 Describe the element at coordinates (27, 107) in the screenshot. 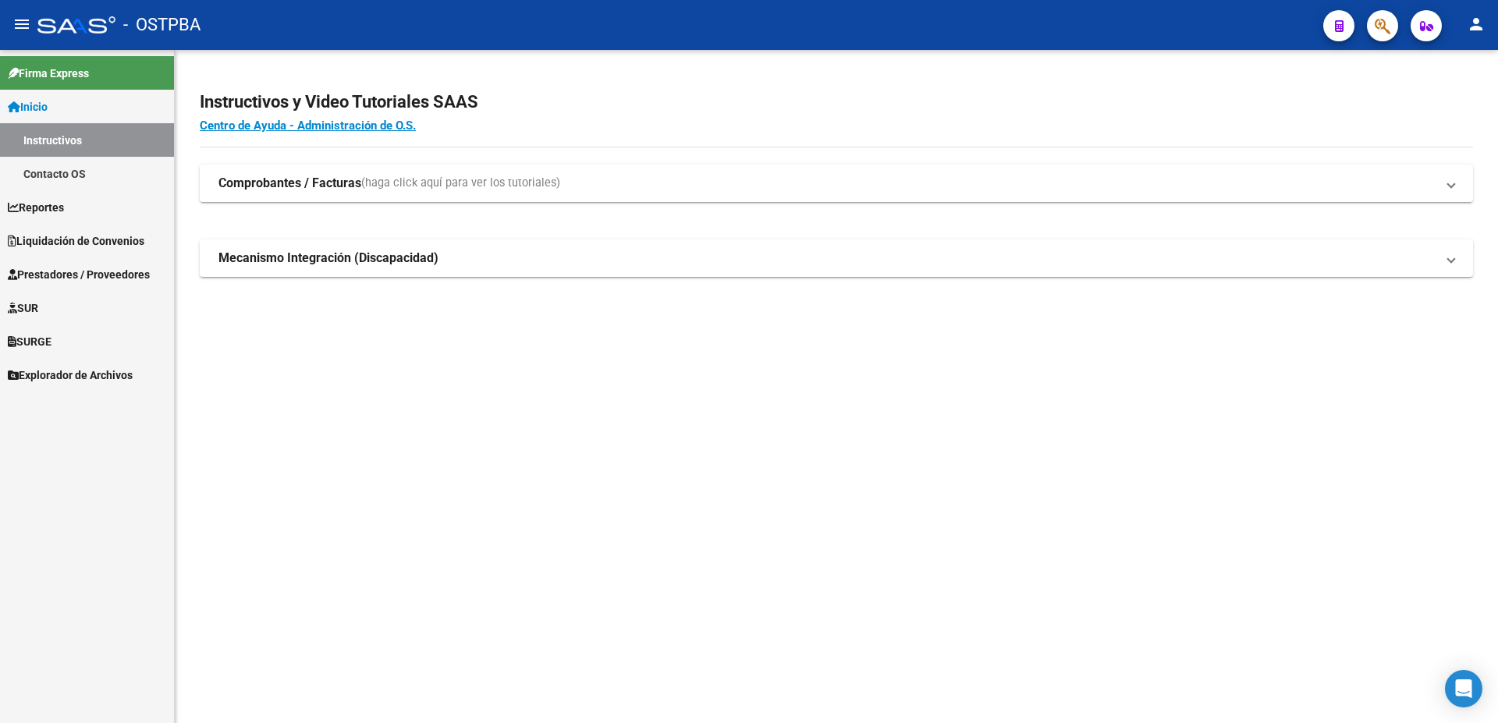

I see `span: Inicio` at that location.